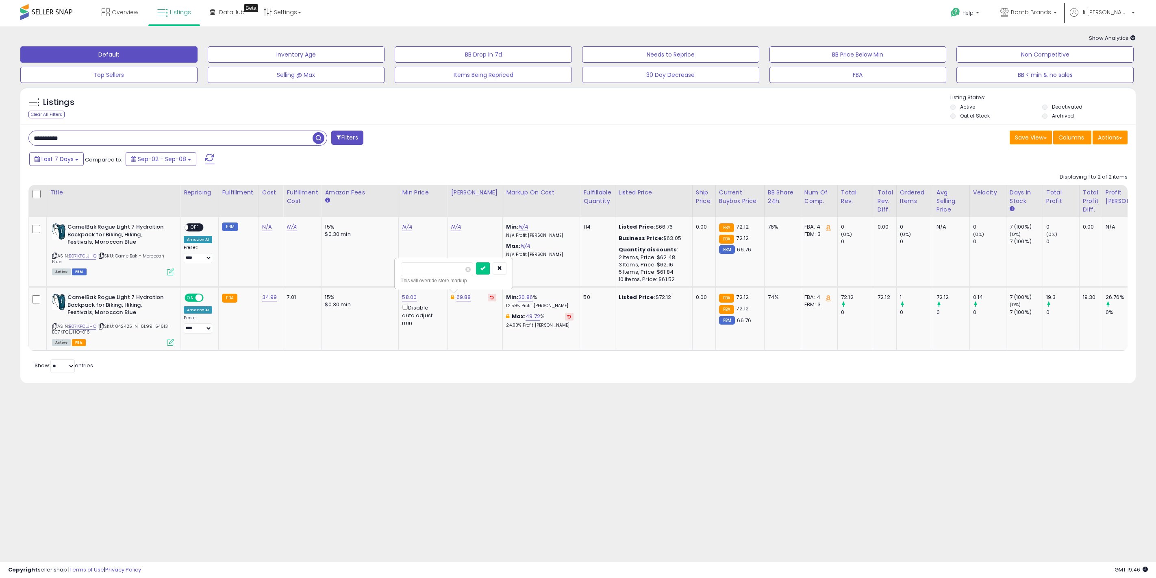  What do you see at coordinates (1043, 98) in the screenshot?
I see `p: Listing States:` at bounding box center [1043, 98].